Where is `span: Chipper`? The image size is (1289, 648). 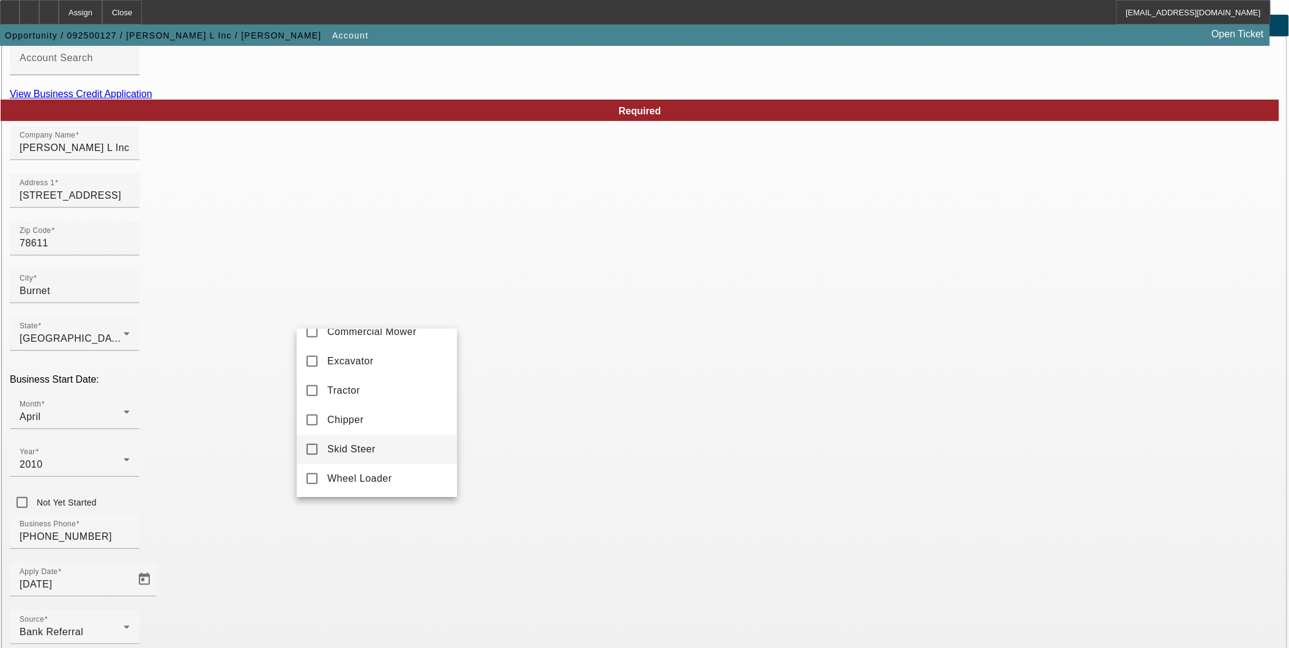
span: Chipper is located at coordinates (346, 420).